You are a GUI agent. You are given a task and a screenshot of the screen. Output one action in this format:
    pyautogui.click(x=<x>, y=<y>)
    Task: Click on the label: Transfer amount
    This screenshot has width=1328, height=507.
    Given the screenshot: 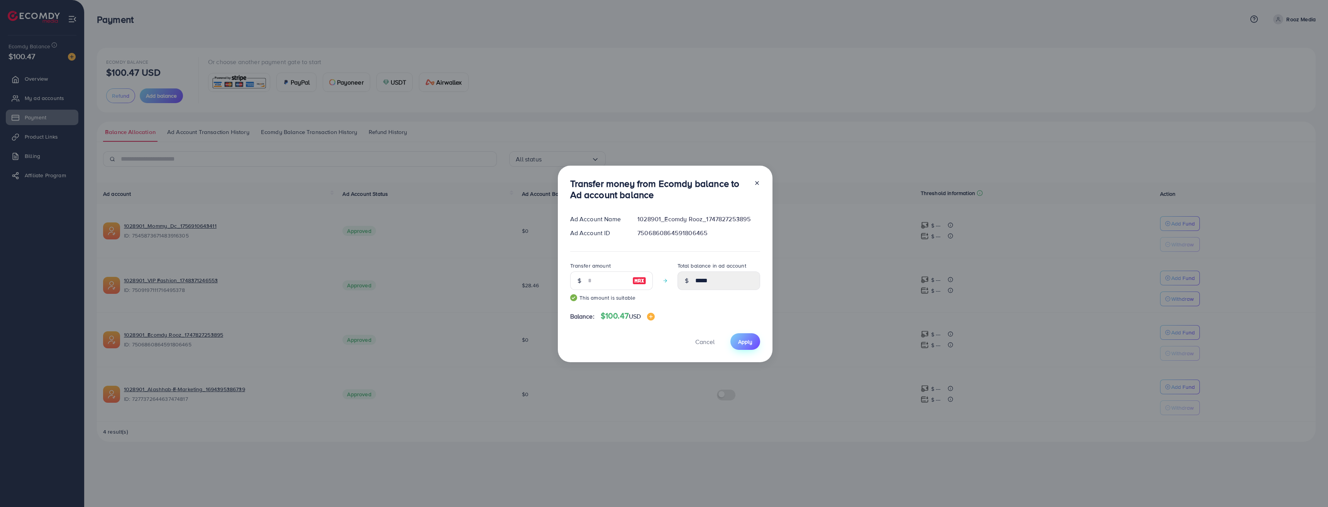 What is the action you would take?
    pyautogui.click(x=590, y=266)
    